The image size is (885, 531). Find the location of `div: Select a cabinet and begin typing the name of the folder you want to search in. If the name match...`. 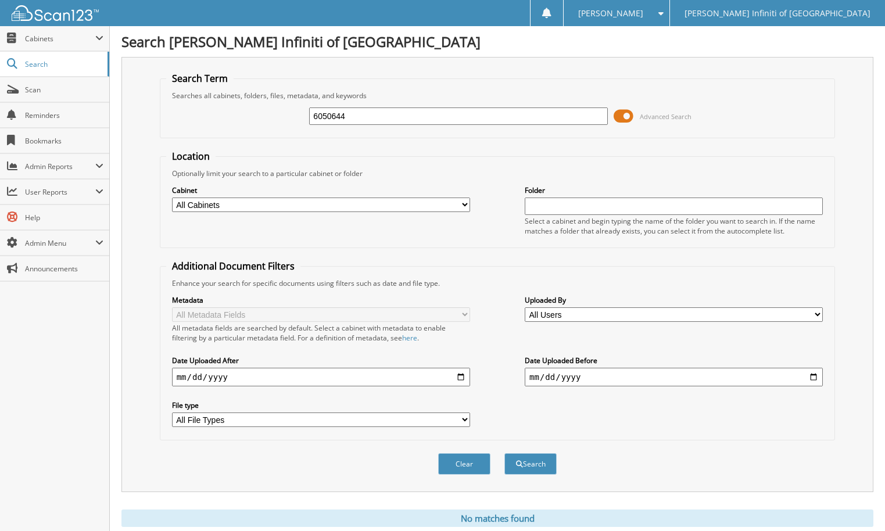

div: Select a cabinet and begin typing the name of the folder you want to search in. If the name match... is located at coordinates (674, 226).